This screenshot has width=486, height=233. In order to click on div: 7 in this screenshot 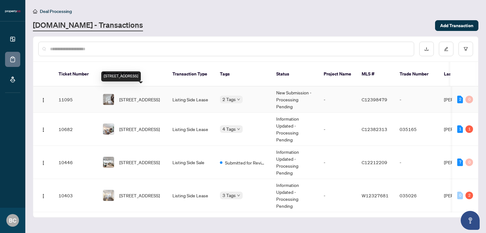, I will do `click(460, 163)`.